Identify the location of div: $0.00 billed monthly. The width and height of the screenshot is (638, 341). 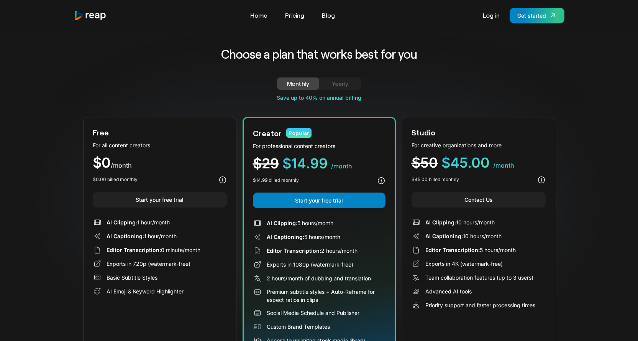
(115, 179).